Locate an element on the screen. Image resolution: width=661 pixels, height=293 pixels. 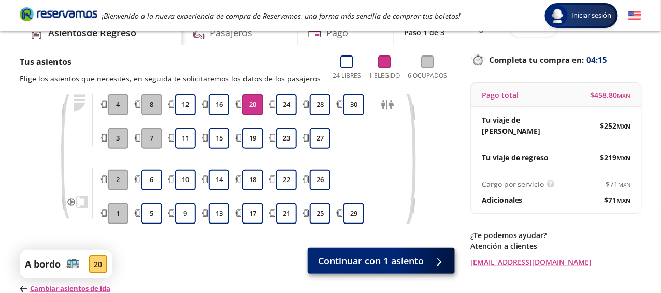
span: $ 458.80 is located at coordinates (611, 95).